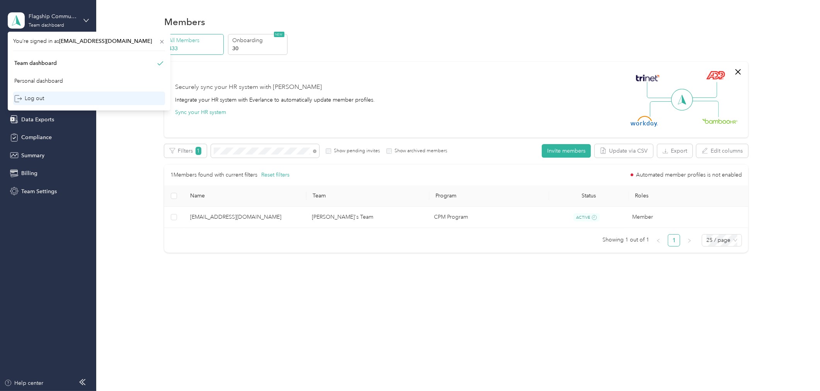  Describe the element at coordinates (259, 40) in the screenshot. I see `p: Onboarding` at that location.